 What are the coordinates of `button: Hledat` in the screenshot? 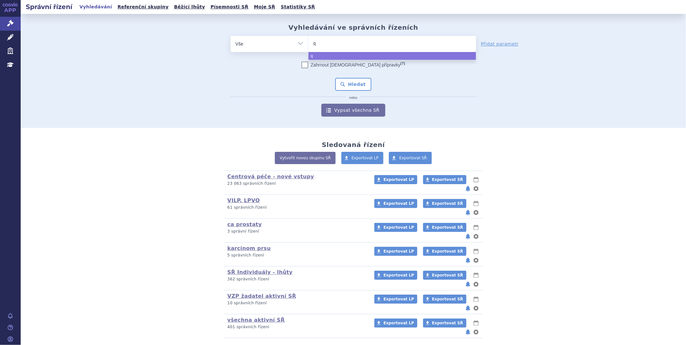 It's located at (353, 84).